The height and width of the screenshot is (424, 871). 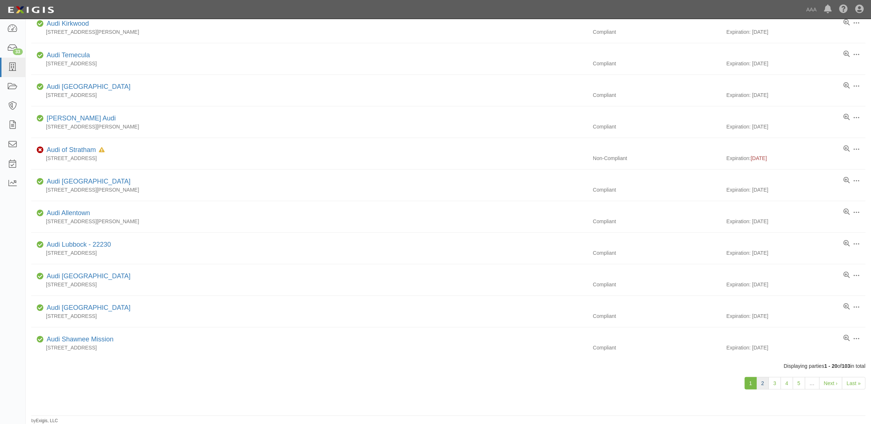 What do you see at coordinates (799, 384) in the screenshot?
I see `a: 5` at bounding box center [799, 384].